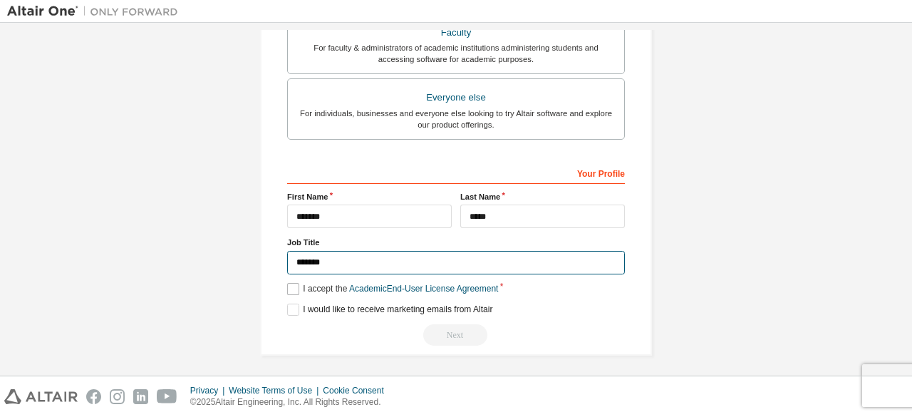  What do you see at coordinates (96, 11) in the screenshot?
I see `img: Altair One` at bounding box center [96, 11].